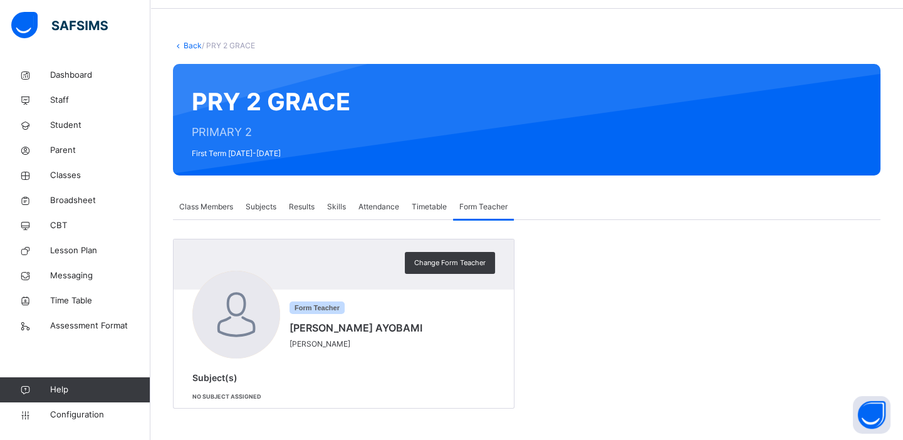  What do you see at coordinates (379, 207) in the screenshot?
I see `span: Attendance` at bounding box center [379, 207].